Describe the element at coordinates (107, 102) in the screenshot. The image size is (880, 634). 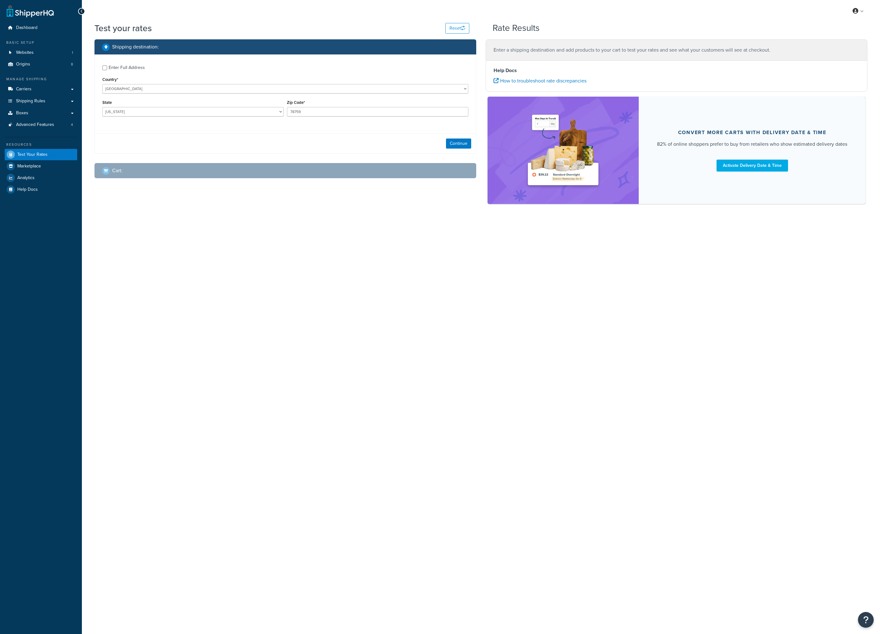
I see `label: State` at that location.